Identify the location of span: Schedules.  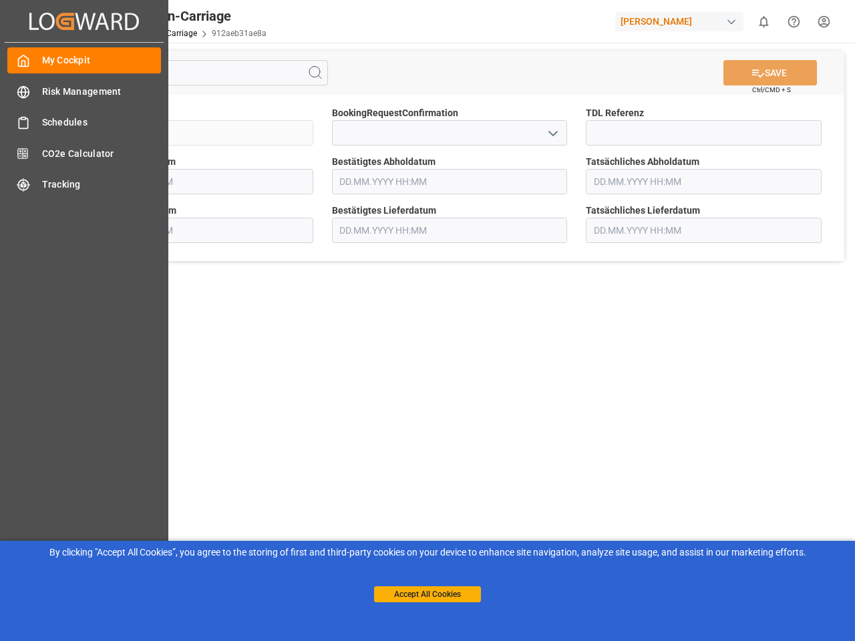
(102, 122).